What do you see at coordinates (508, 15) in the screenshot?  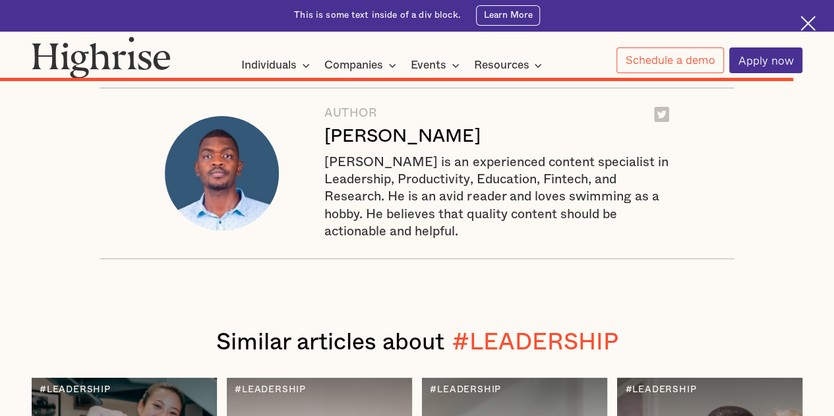 I see `a: Learn More` at bounding box center [508, 15].